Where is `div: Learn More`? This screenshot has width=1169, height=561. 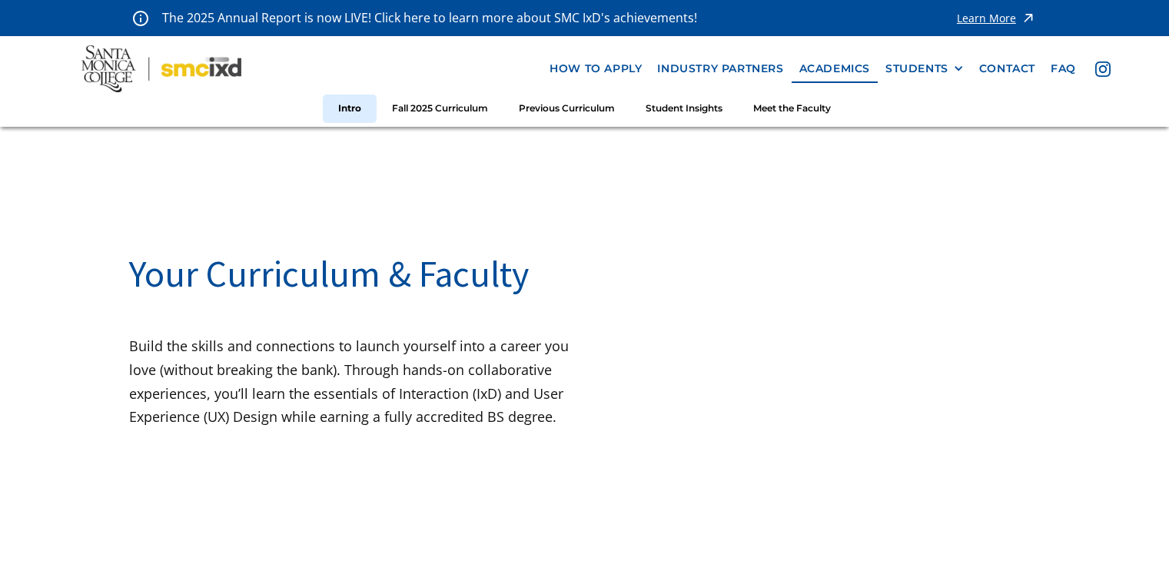 div: Learn More is located at coordinates (986, 18).